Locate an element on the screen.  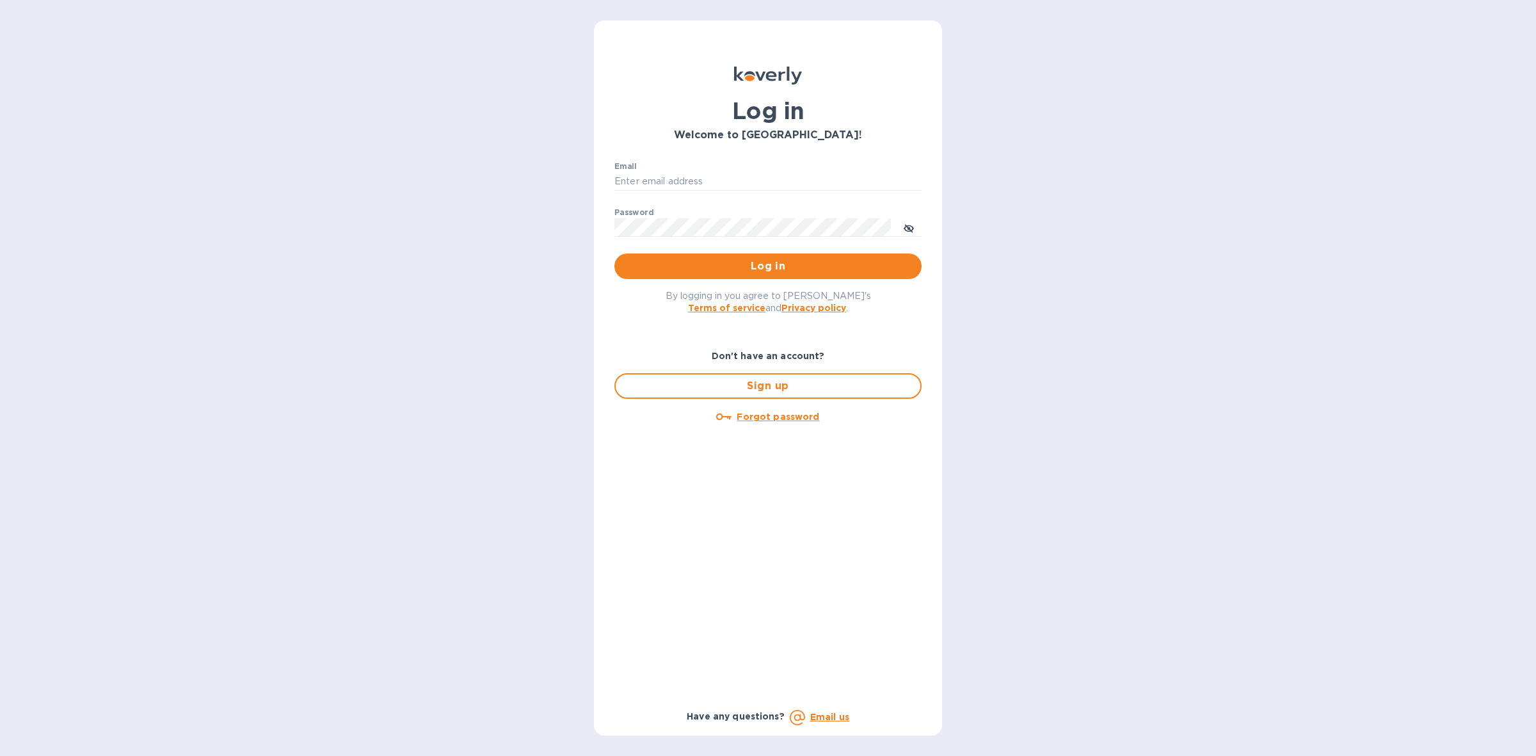
a: Terms of service is located at coordinates (726, 308).